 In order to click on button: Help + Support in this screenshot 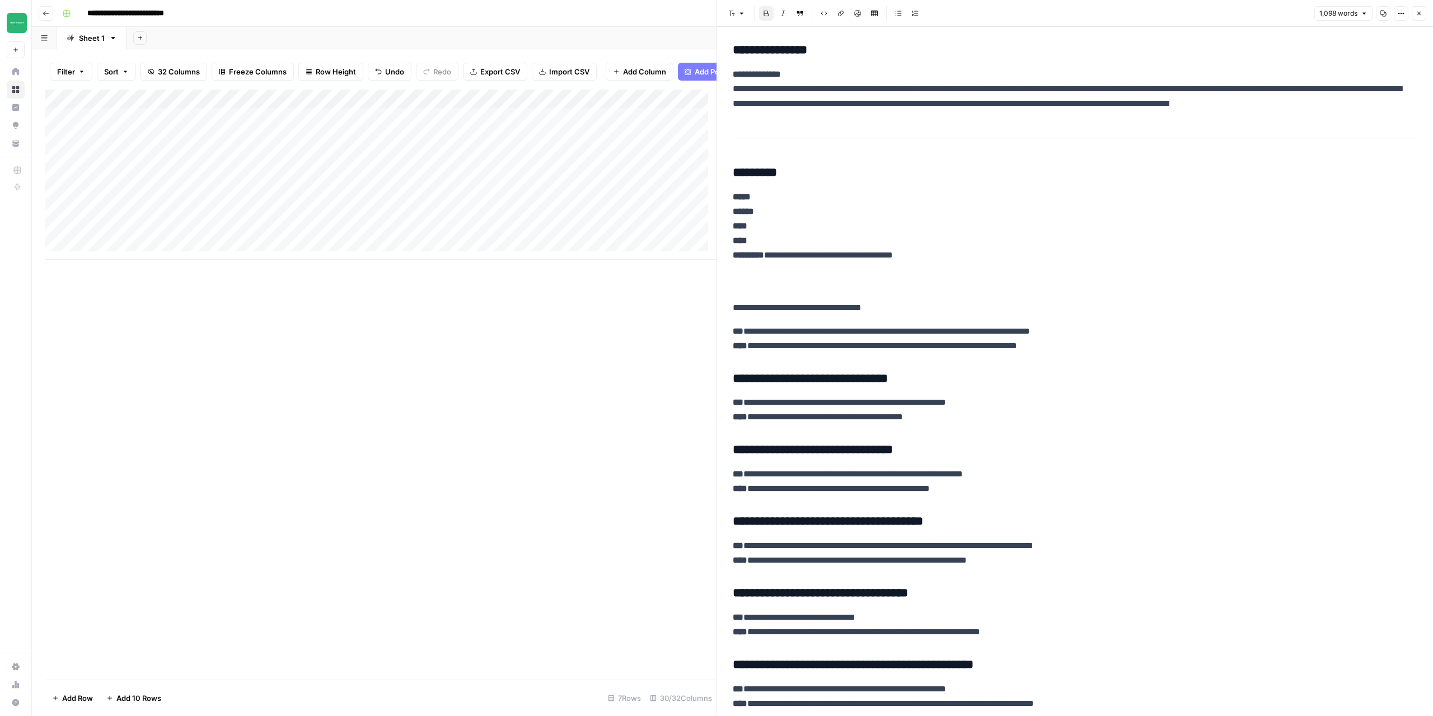, I will do `click(16, 703)`.